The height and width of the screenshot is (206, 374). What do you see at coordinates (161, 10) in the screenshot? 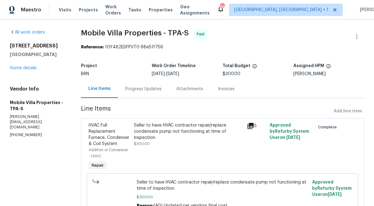
I see `span: Properties` at bounding box center [161, 10].